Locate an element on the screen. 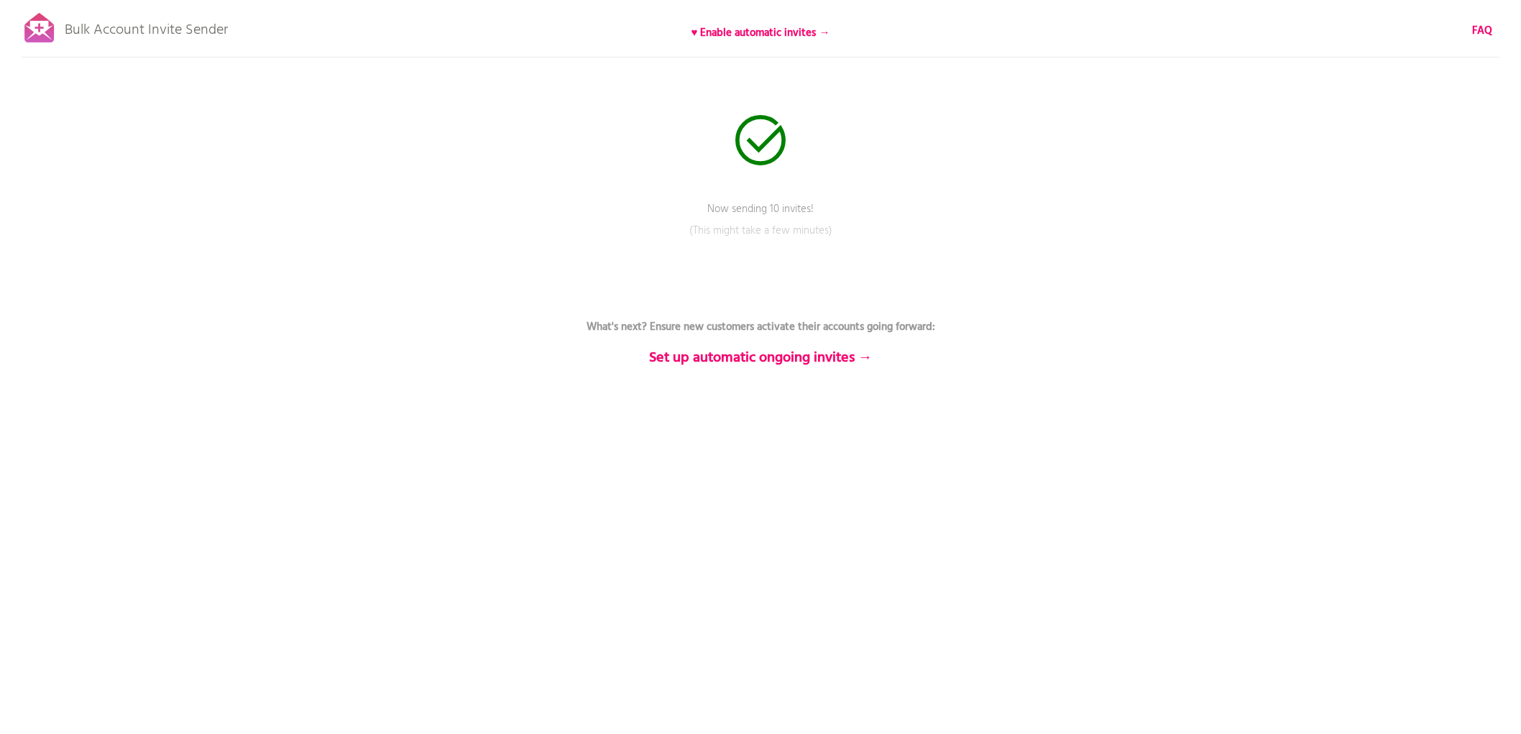  a: FAQ is located at coordinates (1483, 31).